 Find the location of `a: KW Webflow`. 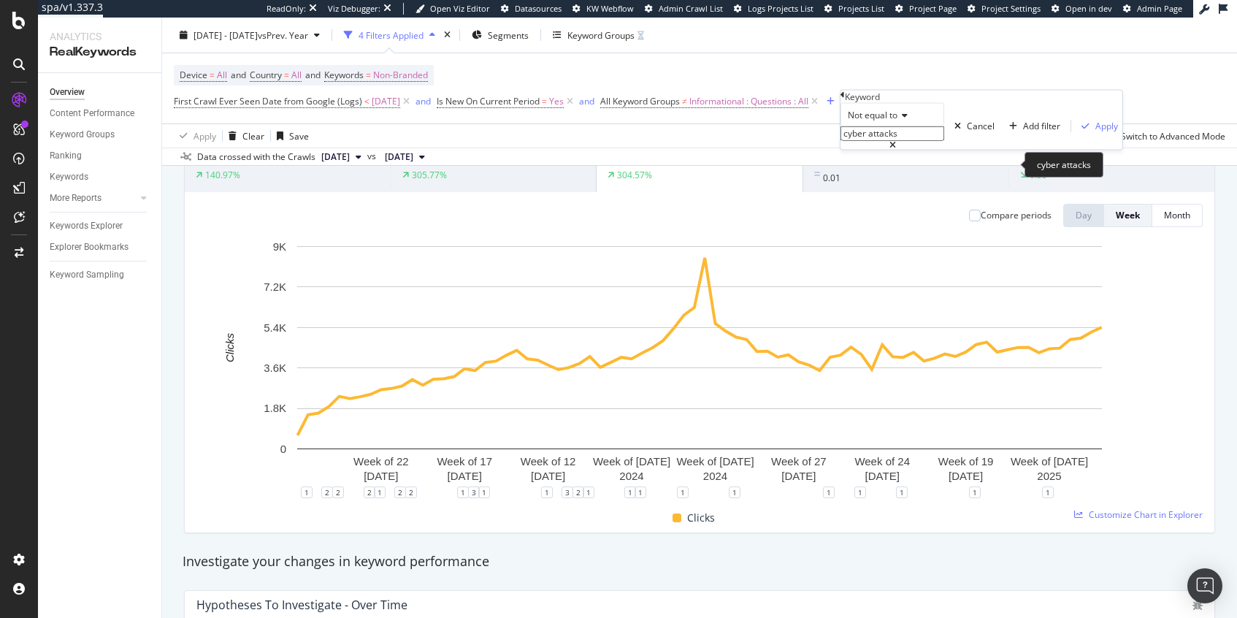

a: KW Webflow is located at coordinates (603, 9).